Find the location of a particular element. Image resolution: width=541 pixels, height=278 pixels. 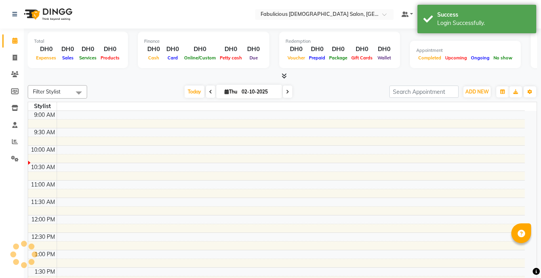

span: Gift Cards is located at coordinates (362, 58).